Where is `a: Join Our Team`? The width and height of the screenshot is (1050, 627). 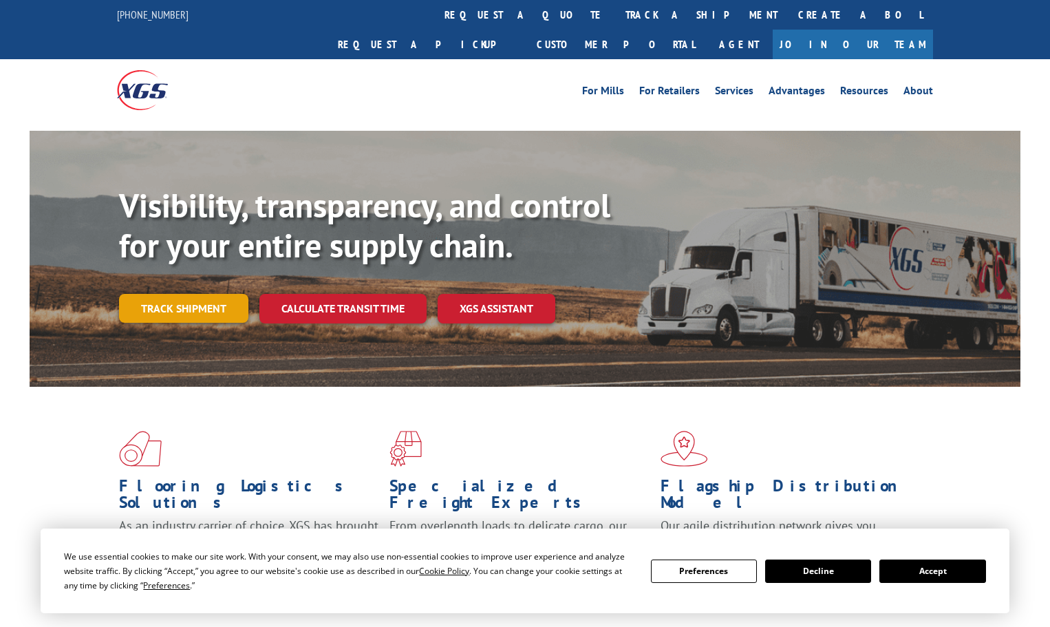 a: Join Our Team is located at coordinates (852, 44).